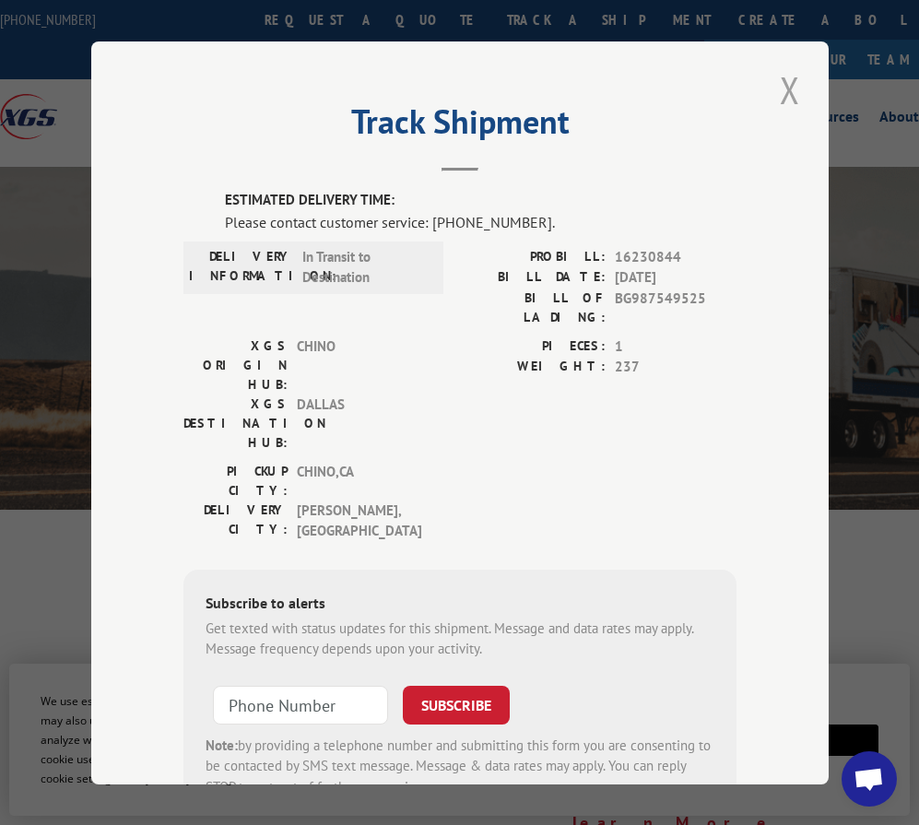 The width and height of the screenshot is (919, 825). I want to click on label: ESTIMATED DELIVERY TIME:, so click(480, 200).